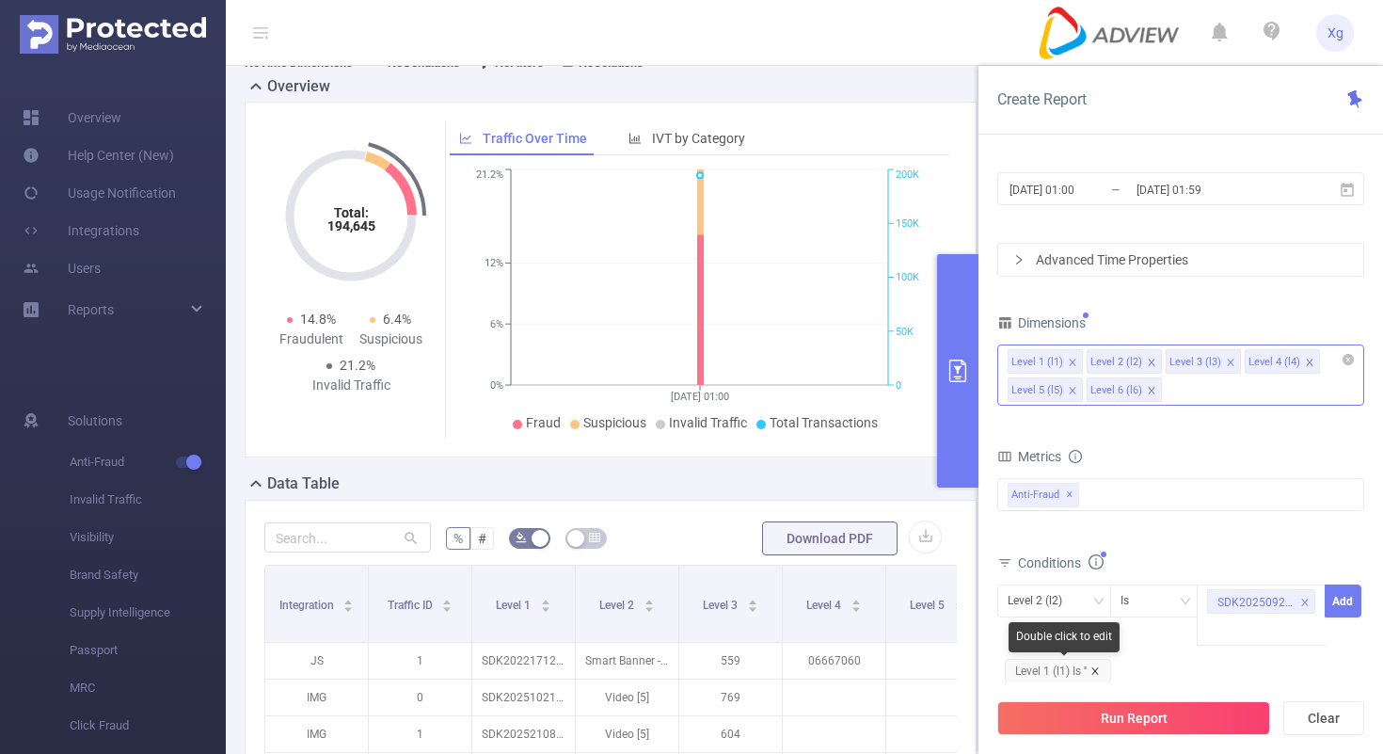 This screenshot has width=1383, height=754. What do you see at coordinates (730, 734) in the screenshot?
I see `p: 604` at bounding box center [730, 734].